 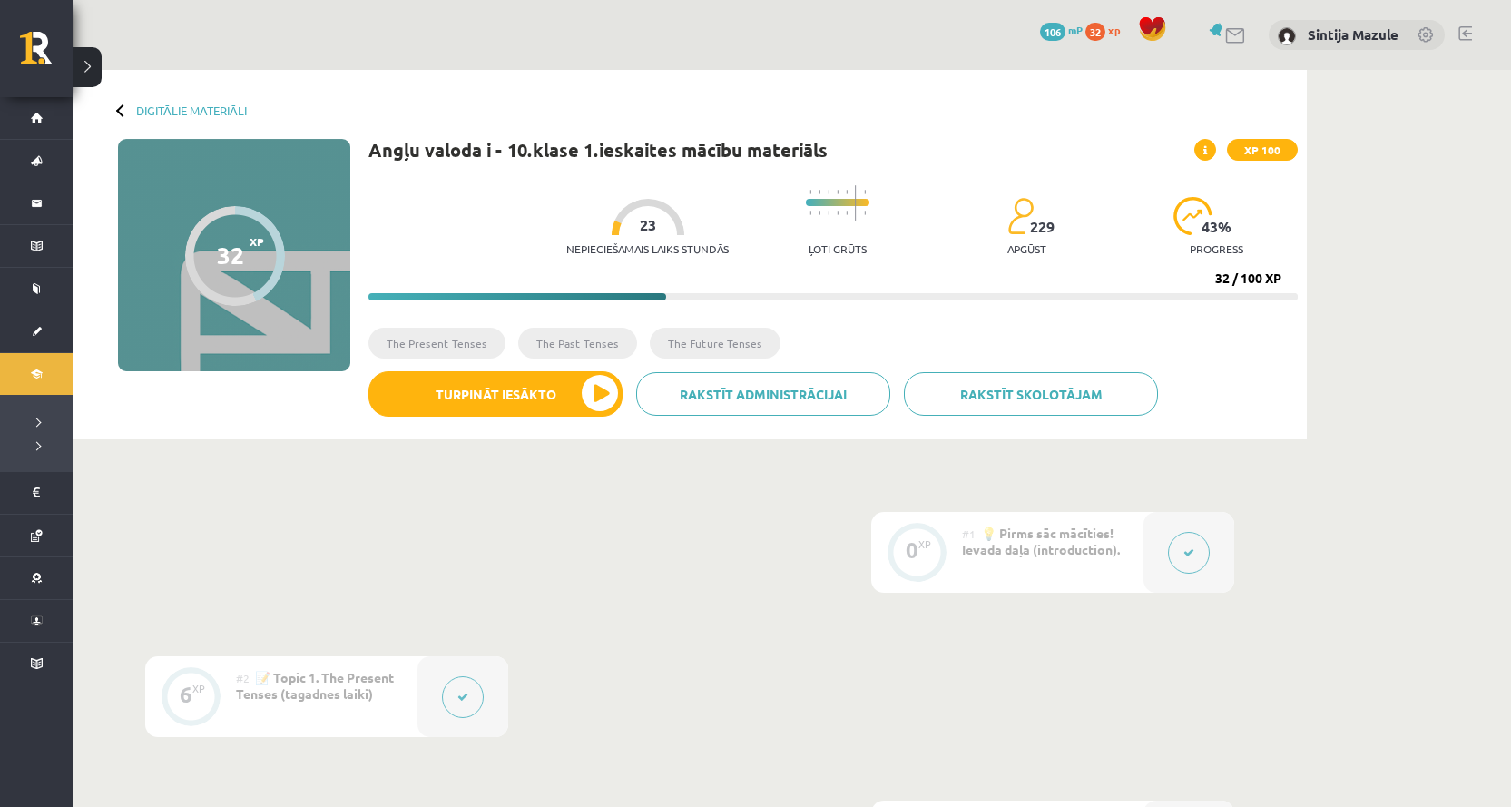 What do you see at coordinates (1041, 541) in the screenshot?
I see `span: 💡 Pirms sāc mācīties! Ievada daļa (introduction).` at bounding box center [1041, 541].